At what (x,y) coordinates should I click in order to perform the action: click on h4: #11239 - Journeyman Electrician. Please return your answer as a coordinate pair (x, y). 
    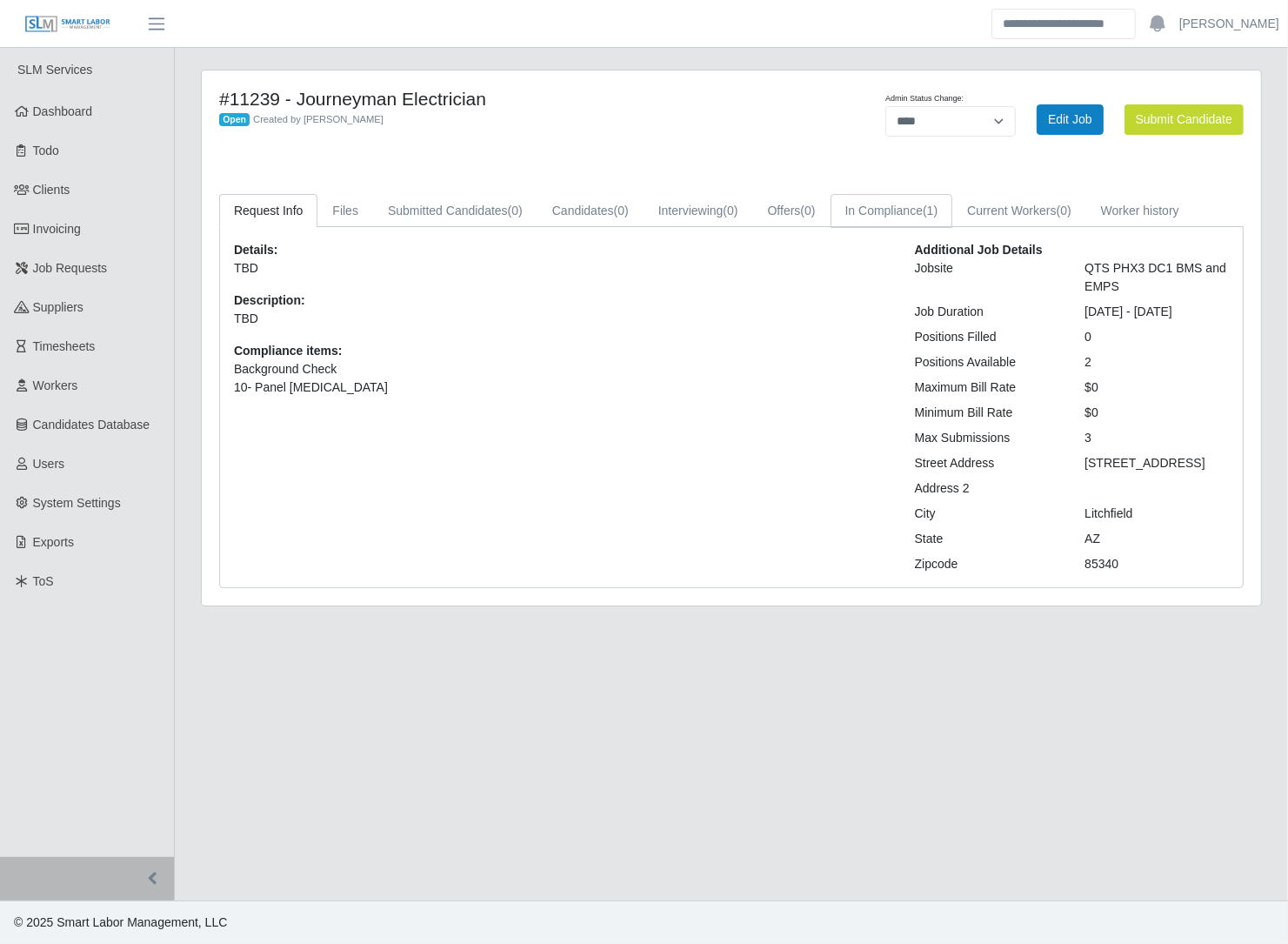
    Looking at the image, I should click on (512, 98).